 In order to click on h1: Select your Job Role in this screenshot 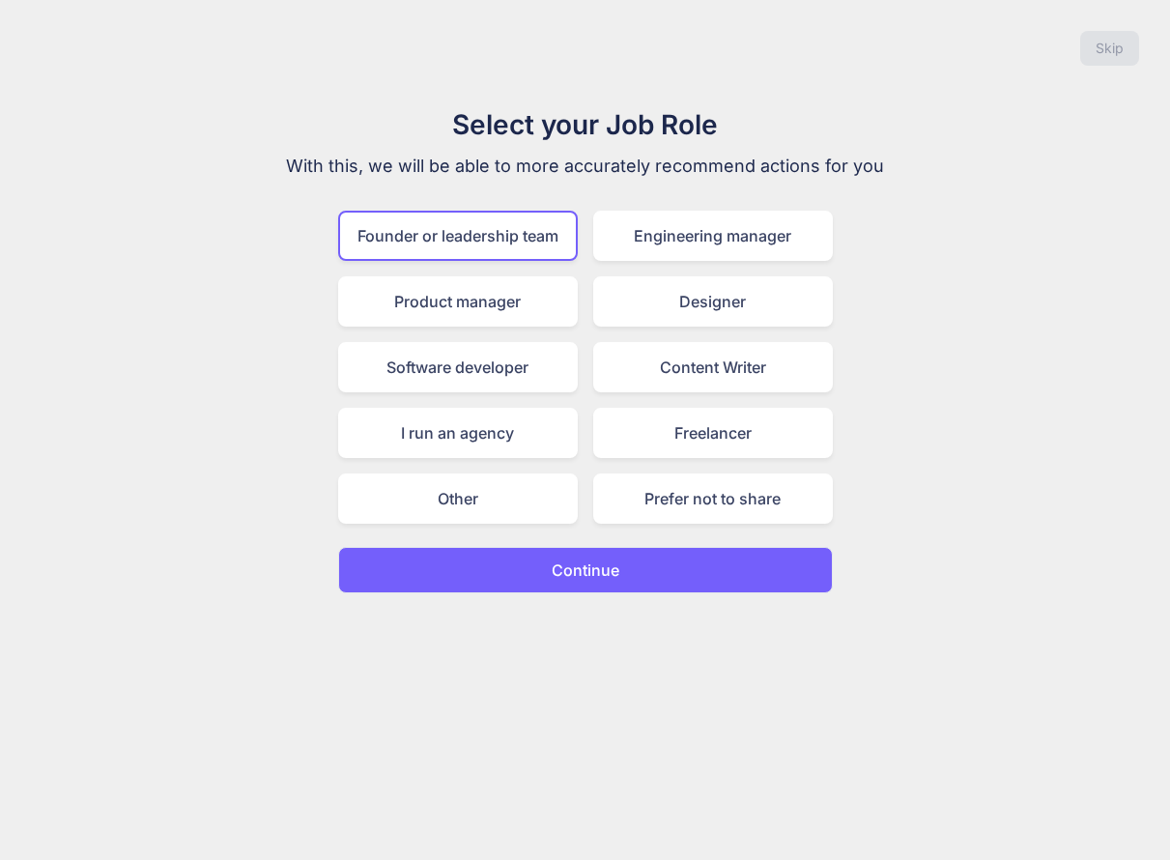, I will do `click(586, 125)`.